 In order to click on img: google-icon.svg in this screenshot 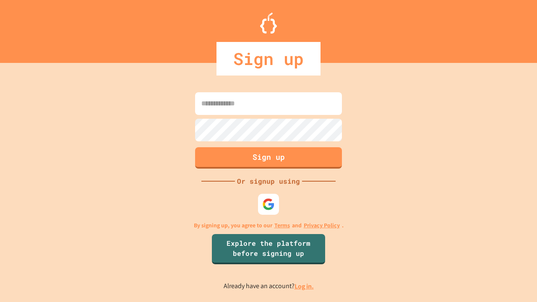, I will do `click(268, 204)`.